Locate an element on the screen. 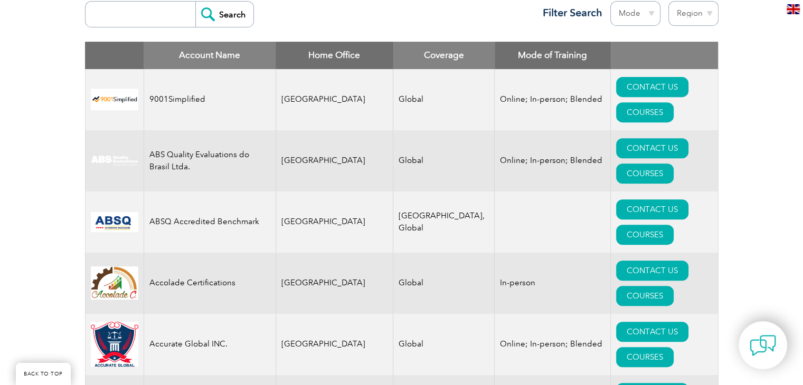 This screenshot has height=385, width=803. img: a034a1f6-3919-f011-998a-0022489685a1-logo.png is located at coordinates (115, 345).